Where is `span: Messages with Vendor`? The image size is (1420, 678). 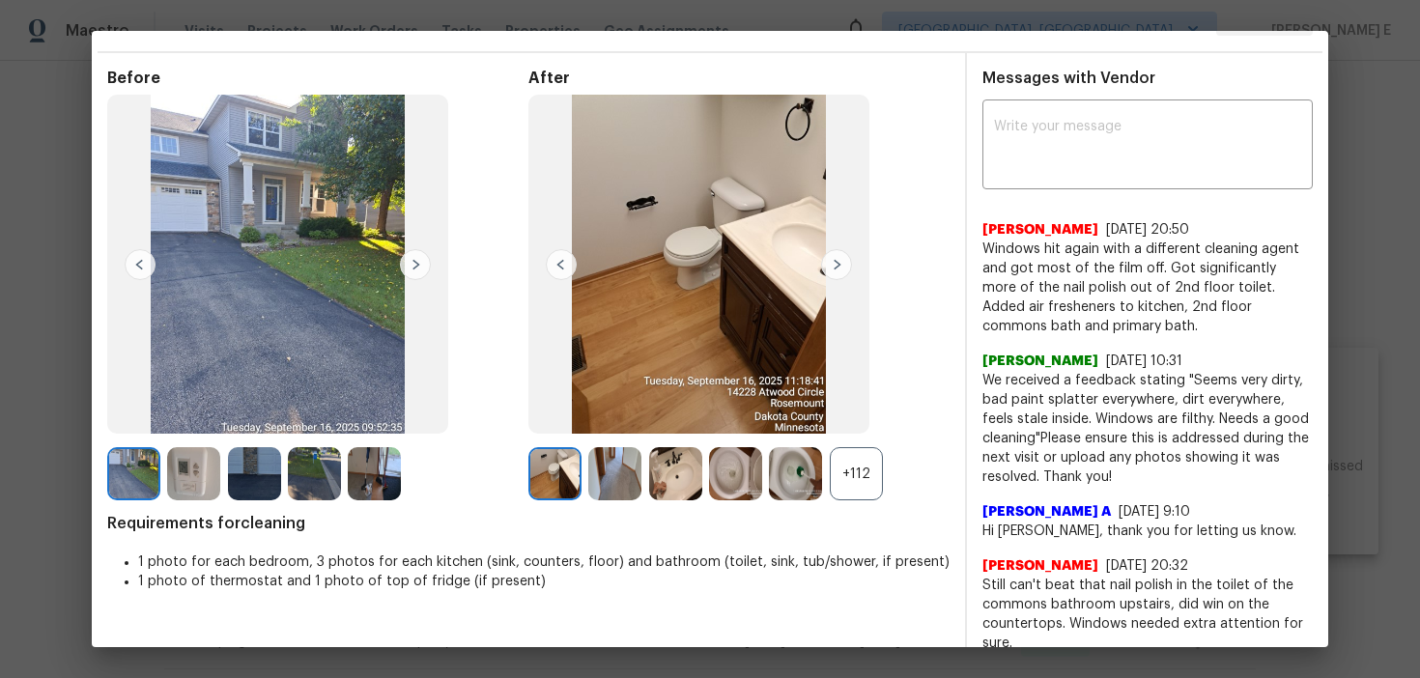 span: Messages with Vendor is located at coordinates (1068, 78).